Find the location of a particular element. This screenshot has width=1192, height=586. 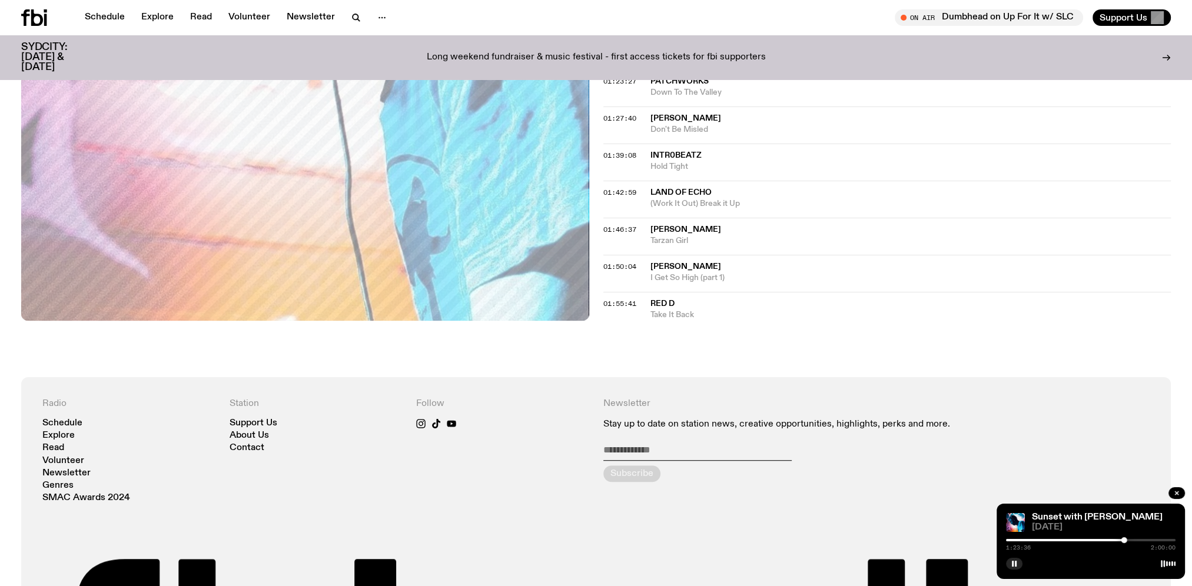

span: (Work It Out) Break it Up is located at coordinates (910, 204).